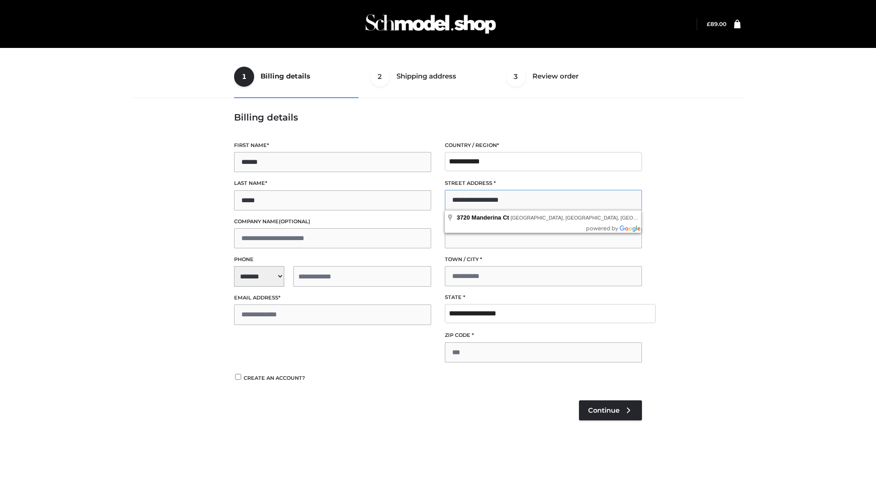 This screenshot has width=876, height=493. What do you see at coordinates (716, 24) in the screenshot?
I see `bdi: 89.00` at bounding box center [716, 24].